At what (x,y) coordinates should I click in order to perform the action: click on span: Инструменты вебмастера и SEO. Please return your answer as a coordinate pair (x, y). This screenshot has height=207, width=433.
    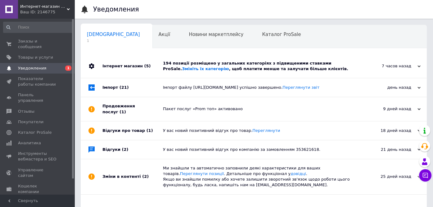
    Looking at the image, I should click on (38, 156).